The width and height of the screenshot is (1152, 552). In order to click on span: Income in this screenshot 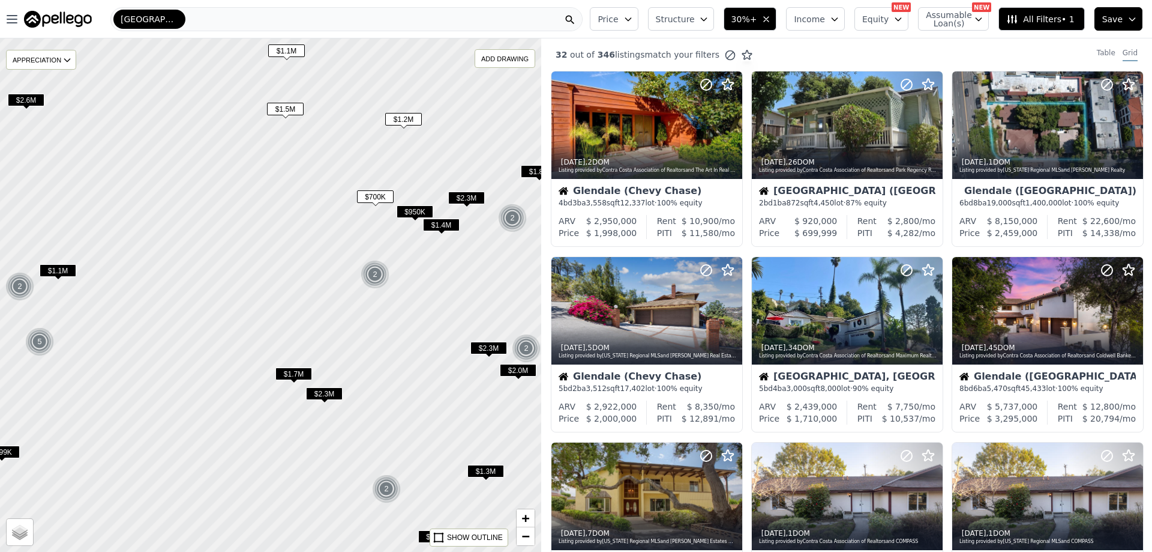, I will do `click(810, 19)`.